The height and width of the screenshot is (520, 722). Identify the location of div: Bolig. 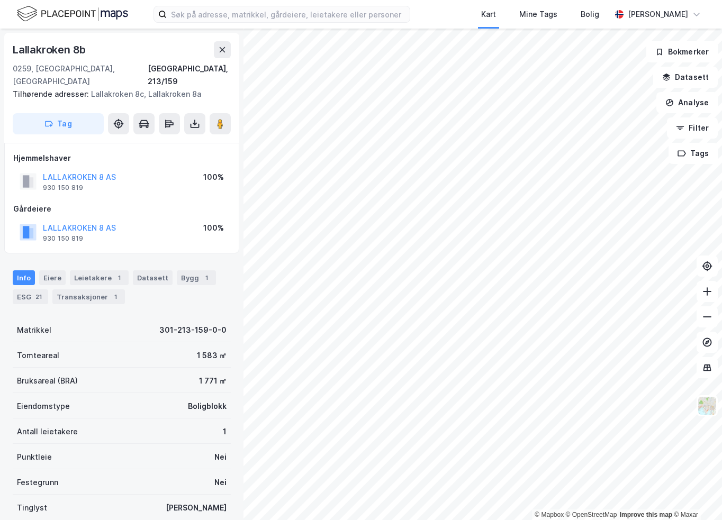
(589, 14).